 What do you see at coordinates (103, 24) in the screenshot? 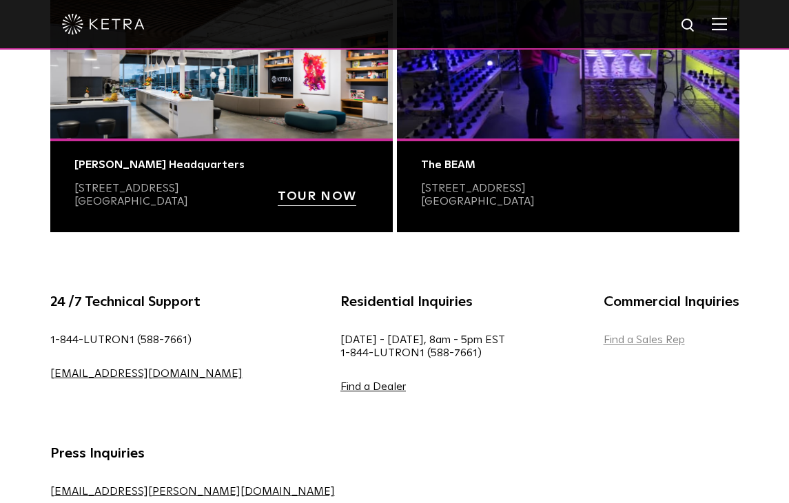
I see `img: ketra-logo-2019-white` at bounding box center [103, 24].